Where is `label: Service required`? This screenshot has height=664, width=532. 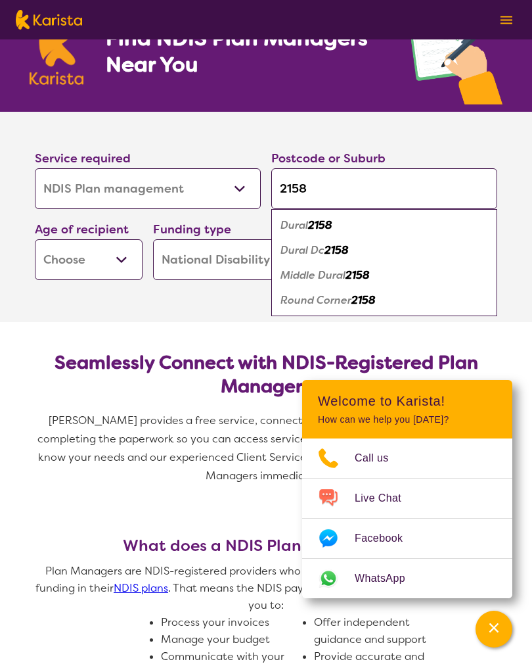
label: Service required is located at coordinates (83, 158).